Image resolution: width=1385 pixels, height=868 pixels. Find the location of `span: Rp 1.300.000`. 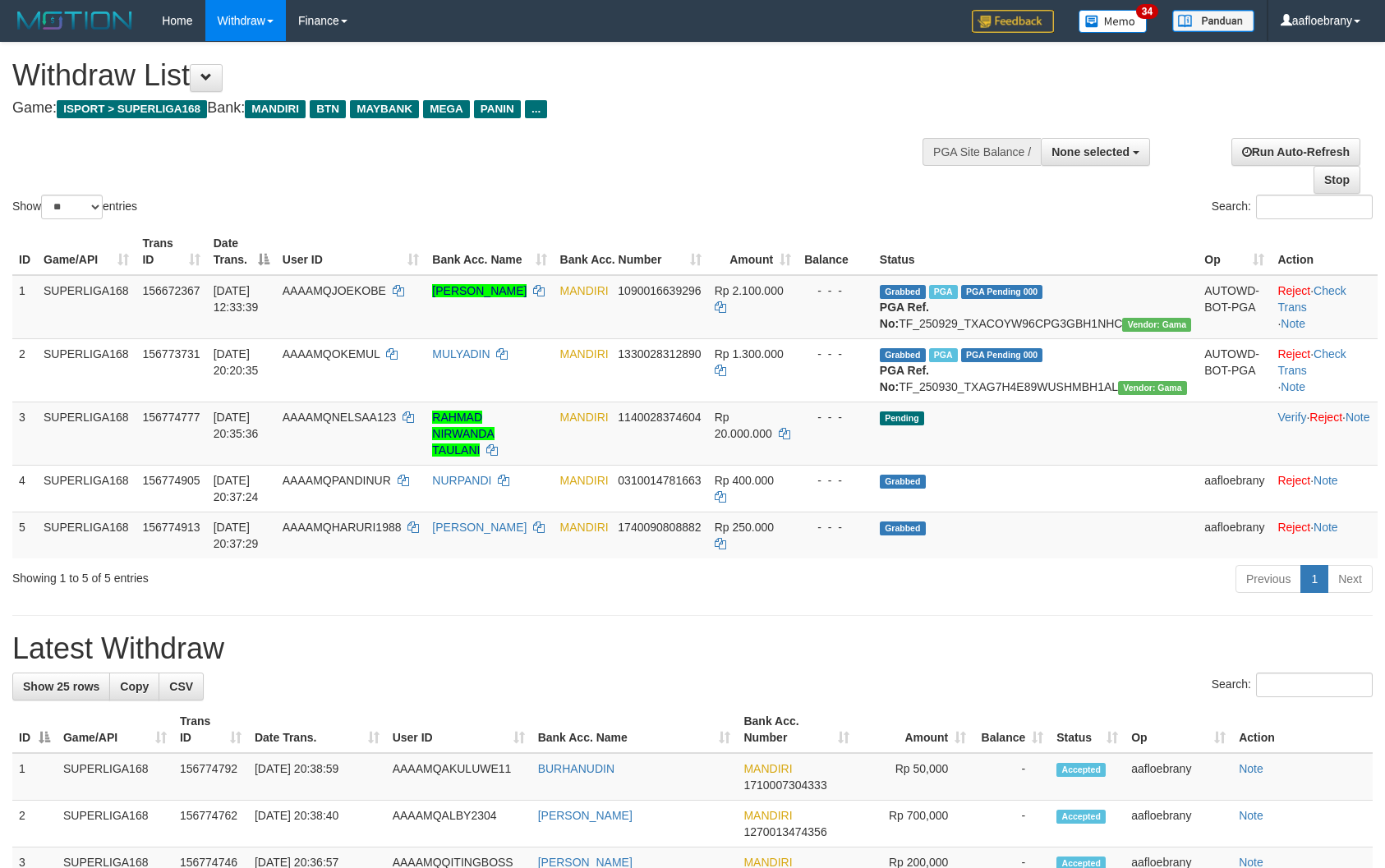

span: Rp 1.300.000 is located at coordinates (749, 354).